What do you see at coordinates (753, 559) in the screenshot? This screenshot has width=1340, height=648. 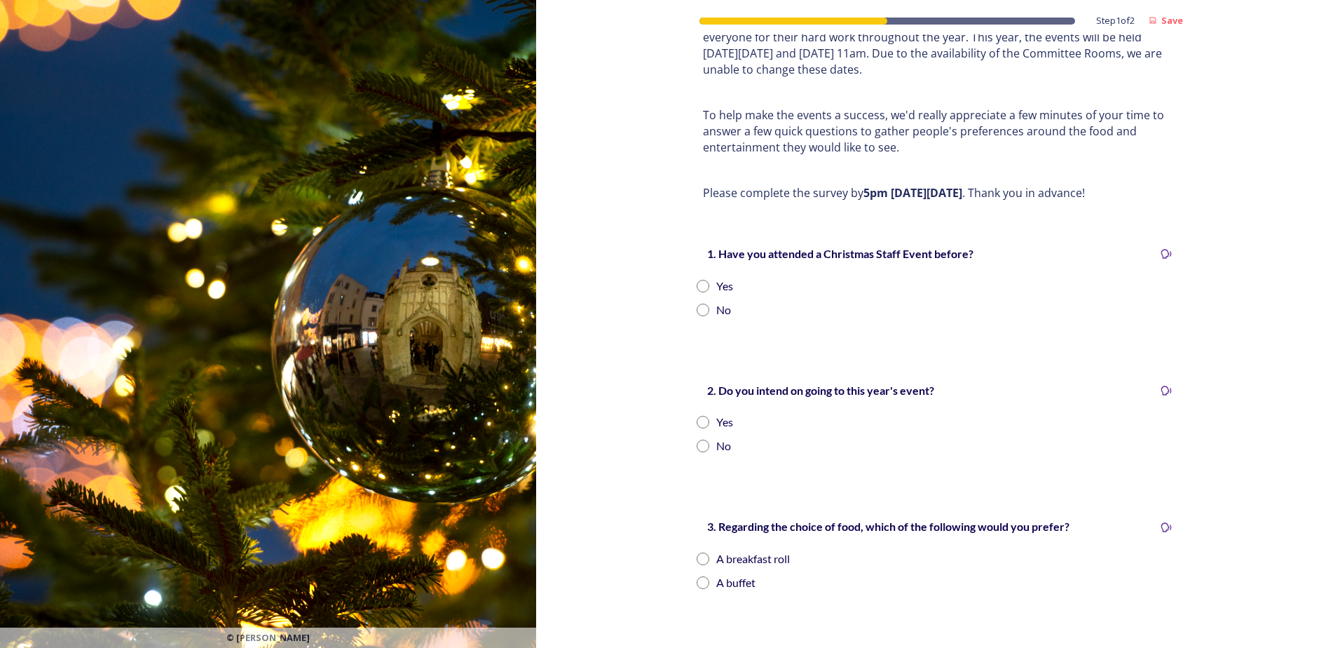 I see `div: A breakfast roll` at bounding box center [753, 559].